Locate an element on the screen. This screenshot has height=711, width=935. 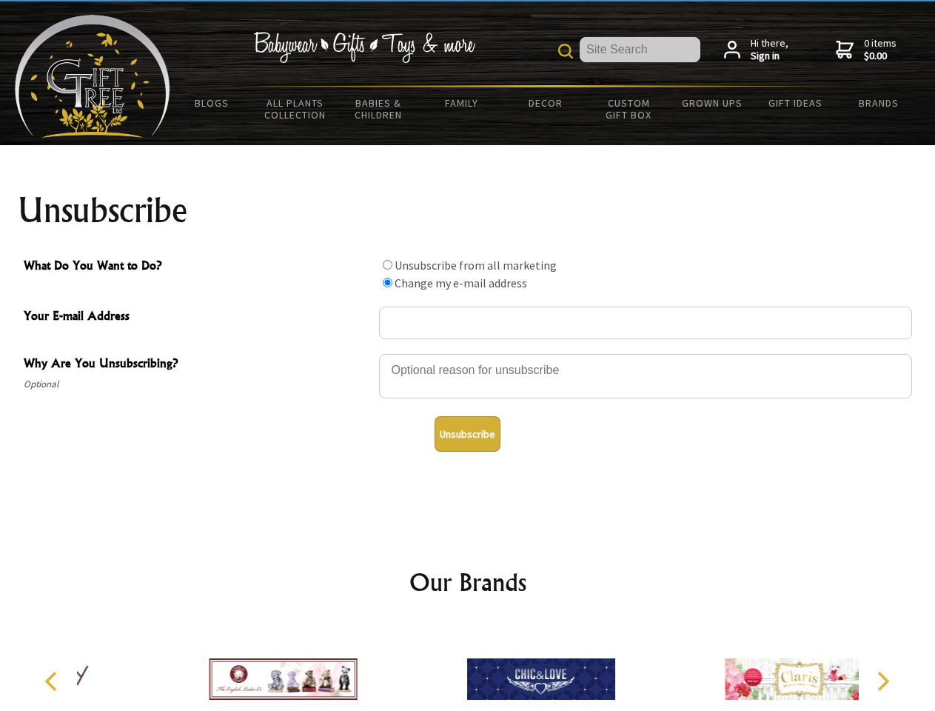
span: Hi there, is located at coordinates (769, 50).